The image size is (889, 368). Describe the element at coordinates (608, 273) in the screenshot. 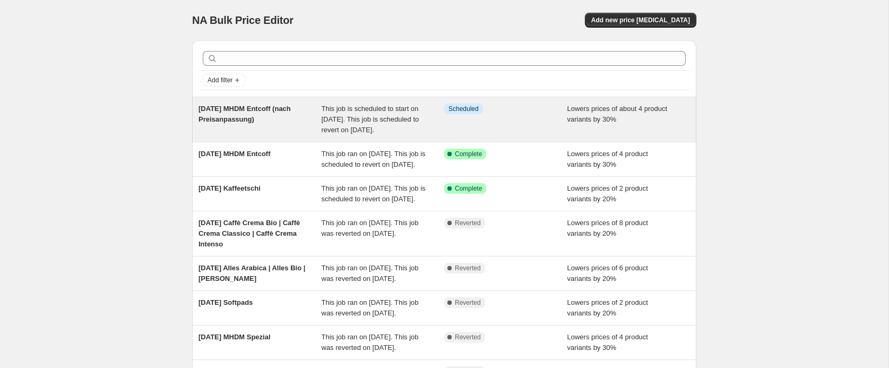

I see `span: Lowers prices of 6 product variants by 20%` at that location.